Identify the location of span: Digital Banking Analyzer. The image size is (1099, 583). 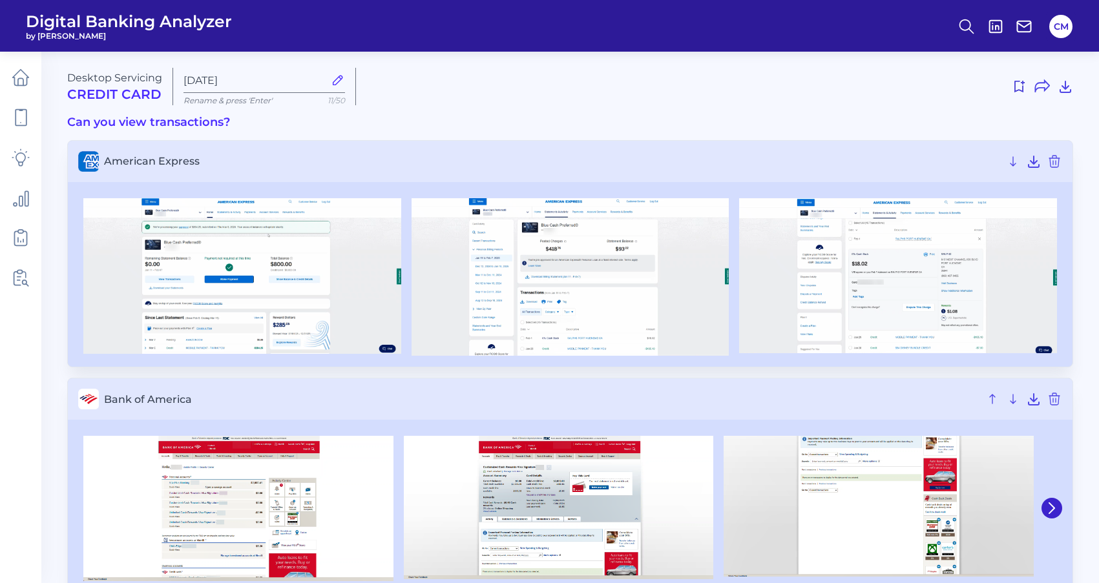
(129, 21).